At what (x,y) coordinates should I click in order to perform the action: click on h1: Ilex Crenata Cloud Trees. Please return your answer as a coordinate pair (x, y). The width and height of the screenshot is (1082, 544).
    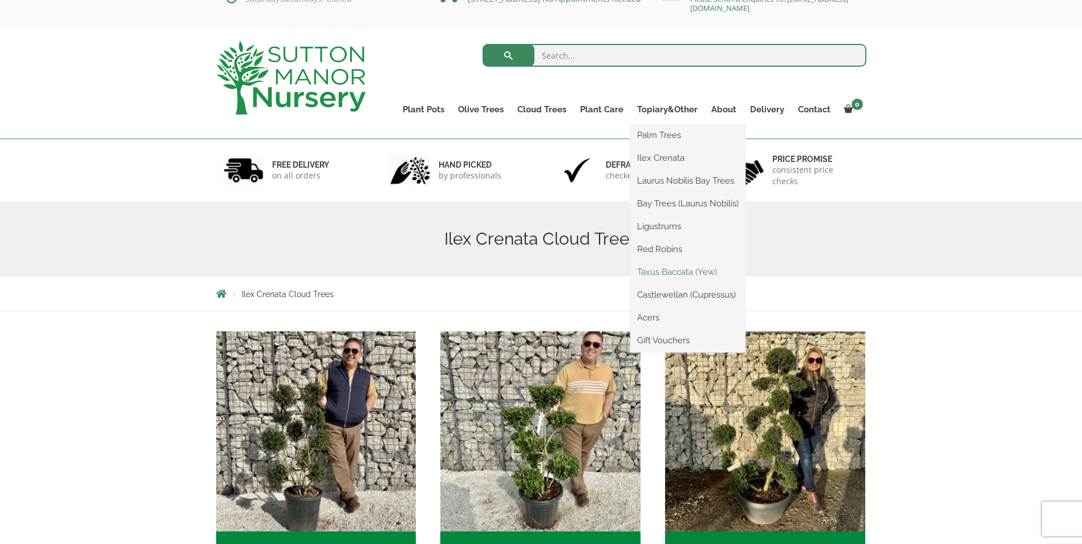
    Looking at the image, I should click on (541, 239).